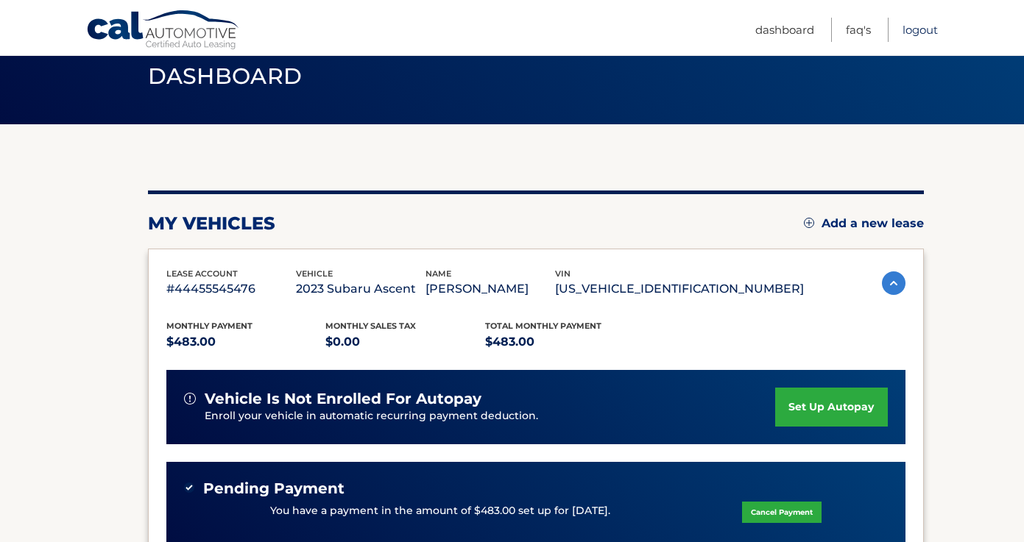 The width and height of the screenshot is (1024, 542). I want to click on a: FAQ's, so click(858, 29).